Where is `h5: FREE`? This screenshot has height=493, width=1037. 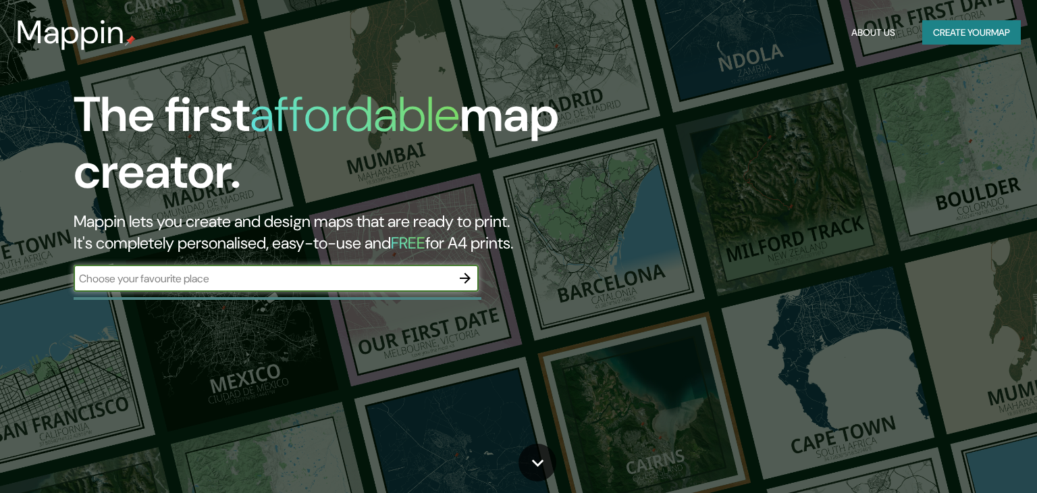 h5: FREE is located at coordinates (408, 242).